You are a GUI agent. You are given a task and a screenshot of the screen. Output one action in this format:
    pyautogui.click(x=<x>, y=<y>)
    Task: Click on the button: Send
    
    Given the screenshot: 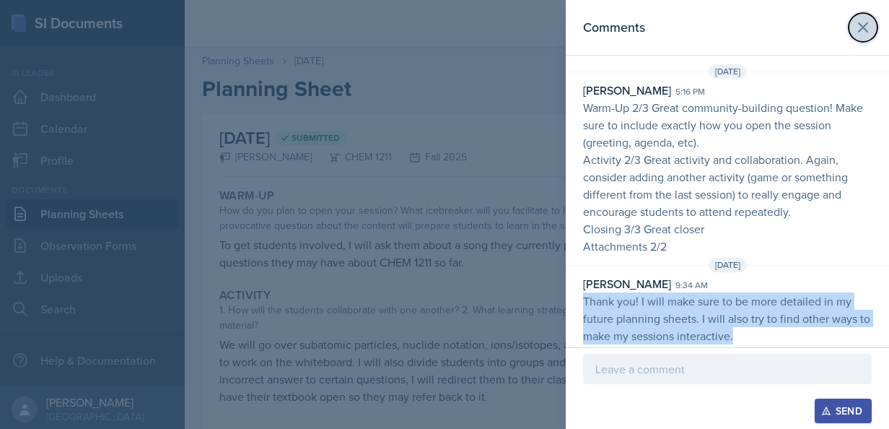 What is the action you would take?
    pyautogui.click(x=843, y=411)
    